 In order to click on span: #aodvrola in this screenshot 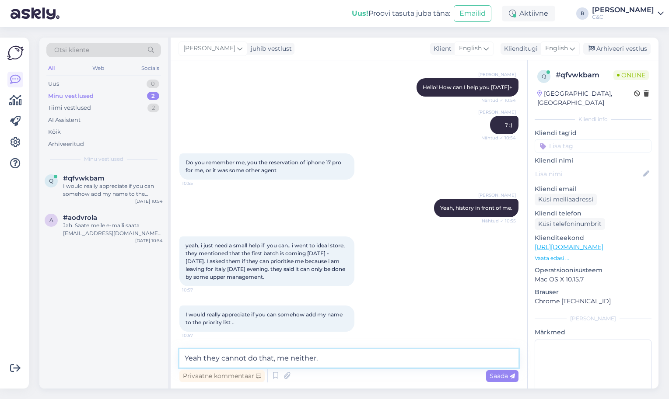, I will do `click(80, 218)`.